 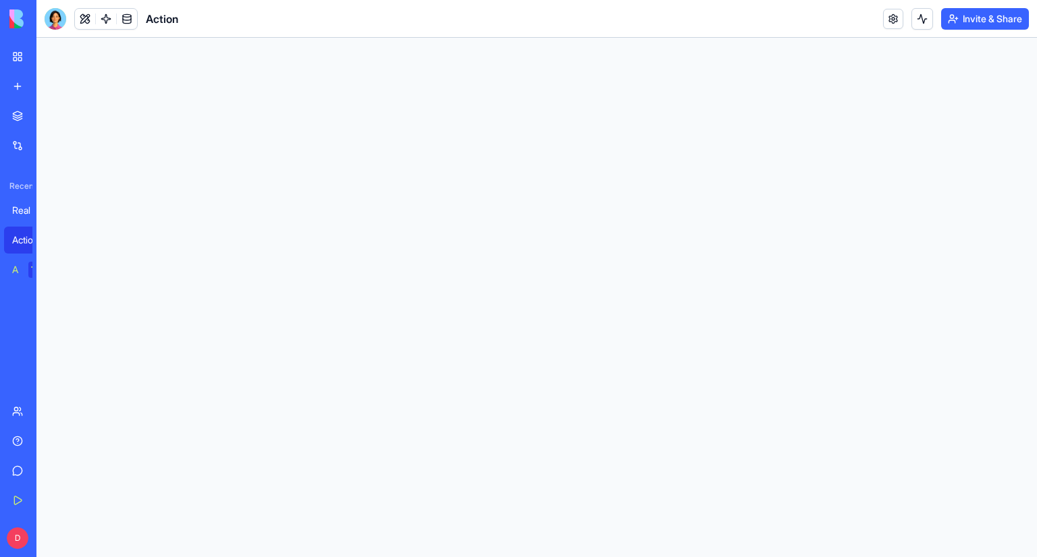 I want to click on a: Action, so click(x=31, y=240).